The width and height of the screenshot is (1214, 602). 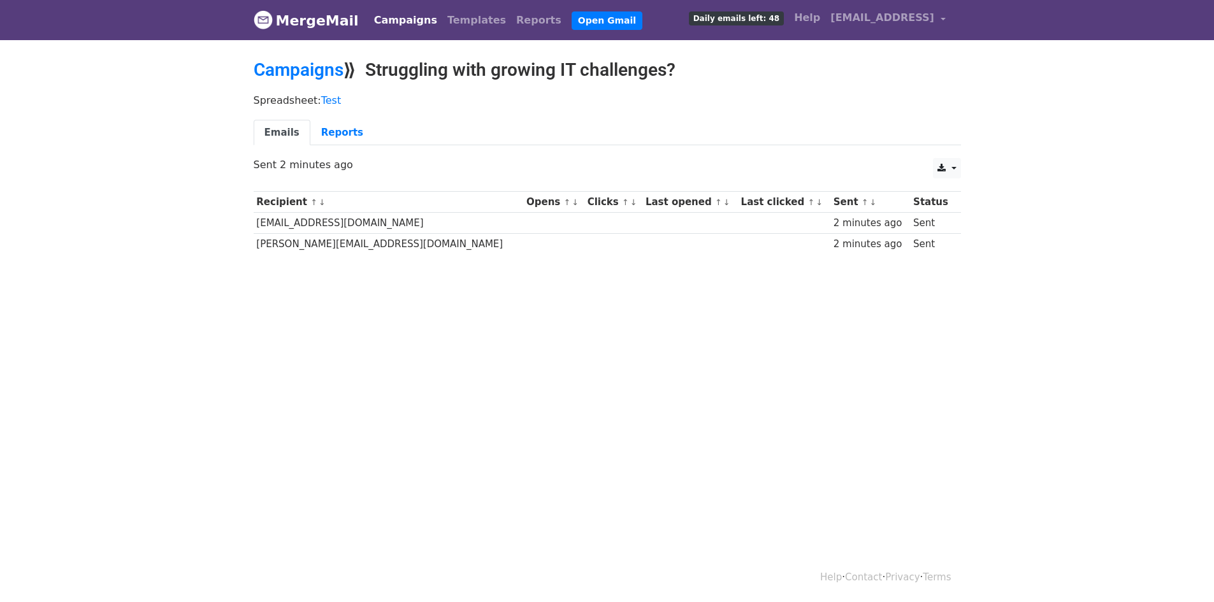 I want to click on th: Last opened, so click(x=690, y=202).